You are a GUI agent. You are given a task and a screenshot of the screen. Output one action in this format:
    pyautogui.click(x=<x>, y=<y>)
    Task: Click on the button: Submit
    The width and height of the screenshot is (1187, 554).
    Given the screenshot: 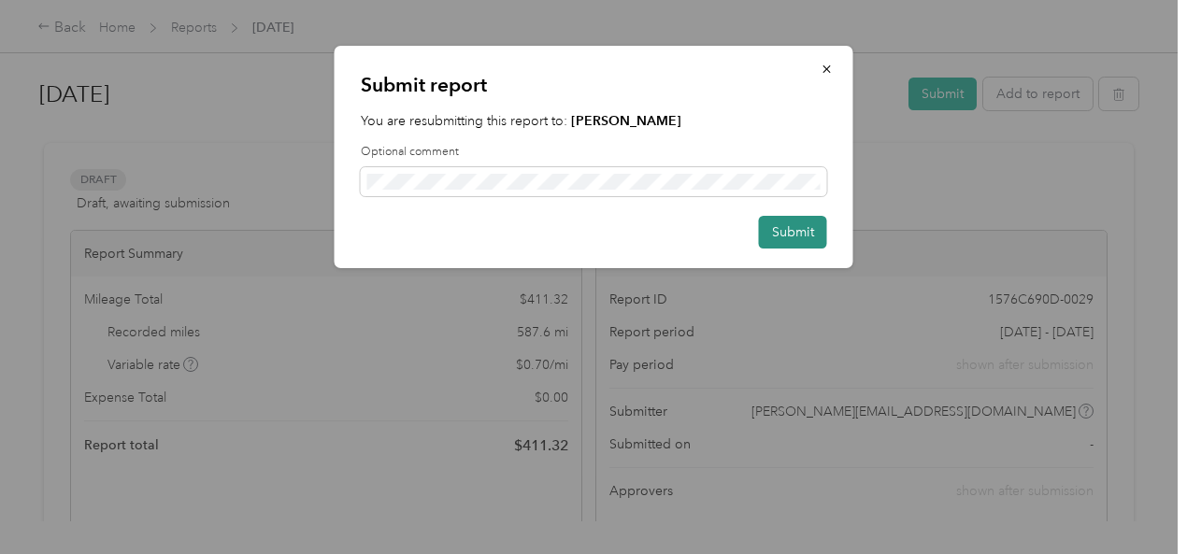 What is the action you would take?
    pyautogui.click(x=792, y=232)
    